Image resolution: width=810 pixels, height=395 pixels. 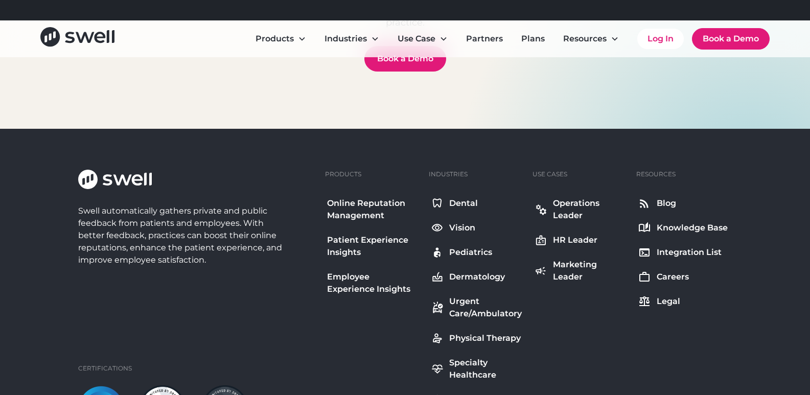 I want to click on a: Blog, so click(x=683, y=203).